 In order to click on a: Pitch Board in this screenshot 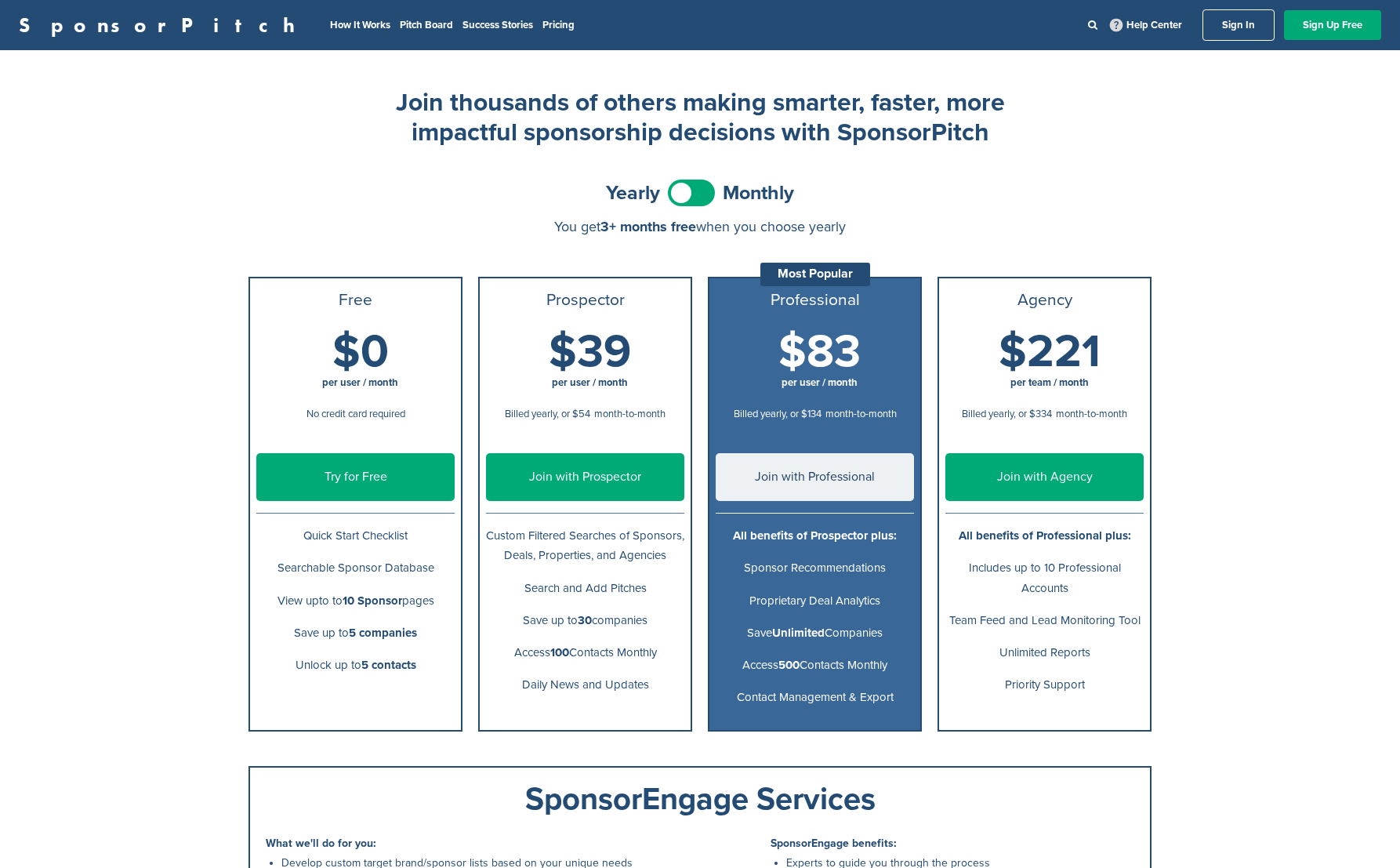, I will do `click(426, 25)`.